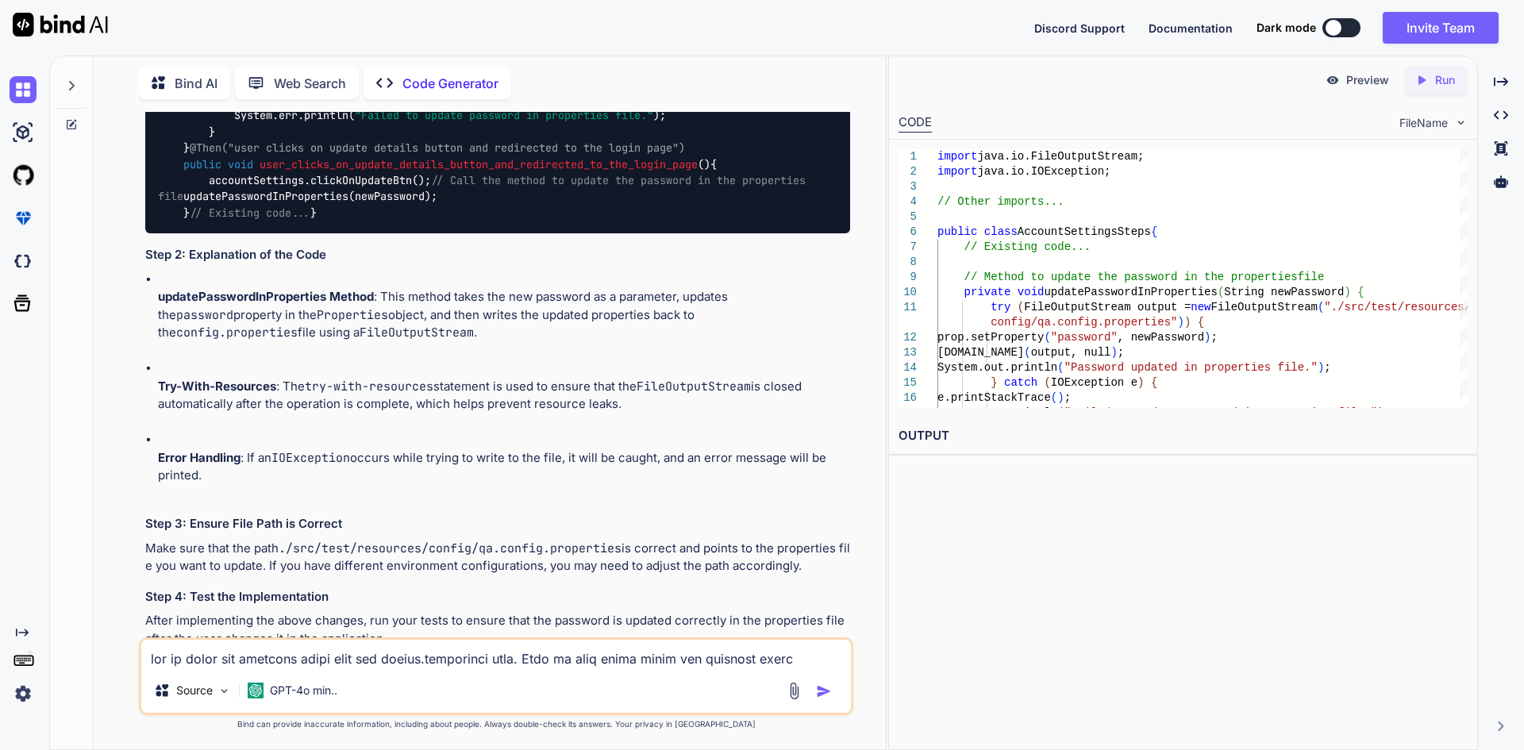 The width and height of the screenshot is (1524, 750). What do you see at coordinates (194, 691) in the screenshot?
I see `p: Source` at bounding box center [194, 691].